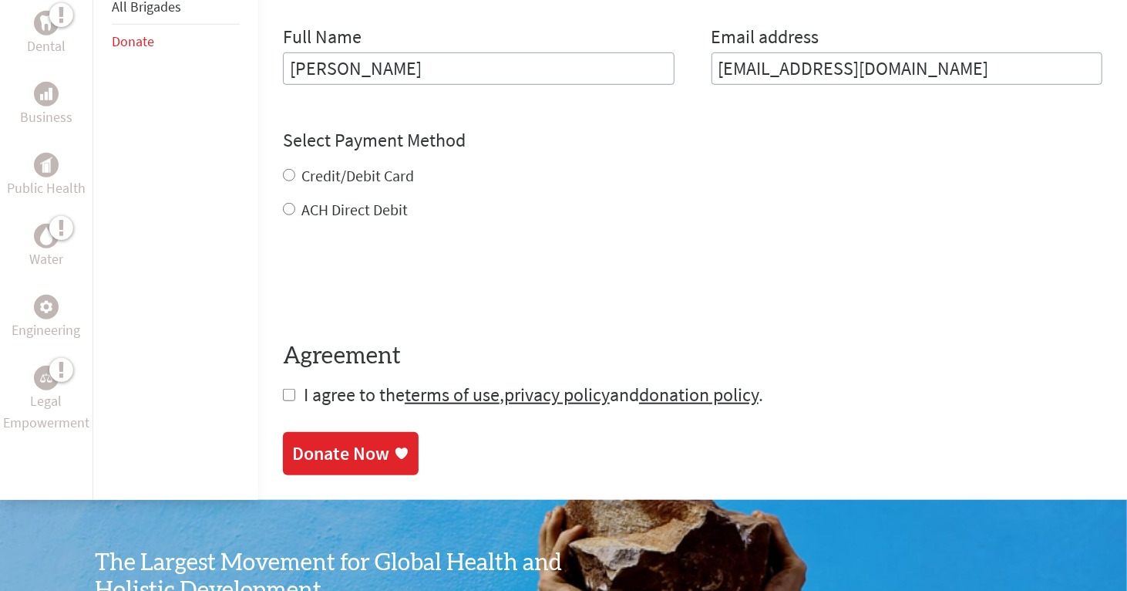 The width and height of the screenshot is (1127, 591). What do you see at coordinates (479, 69) in the screenshot?
I see `input: Enter Full Name` at bounding box center [479, 69].